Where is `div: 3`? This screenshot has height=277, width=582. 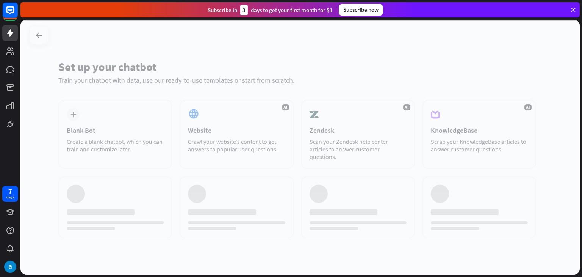 div: 3 is located at coordinates (244, 10).